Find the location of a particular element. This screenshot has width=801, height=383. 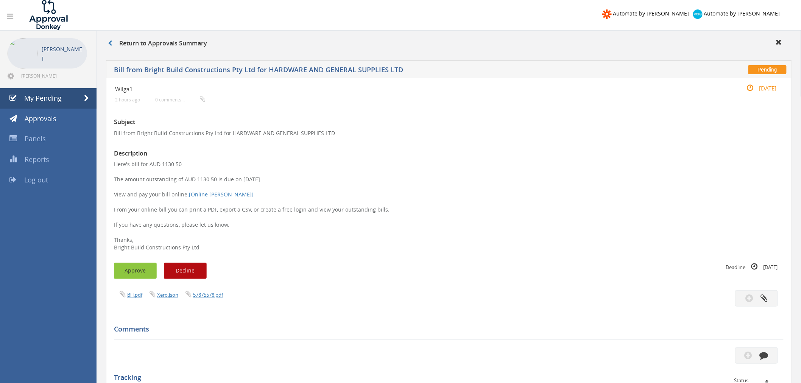

h3: Subject is located at coordinates (449, 122).